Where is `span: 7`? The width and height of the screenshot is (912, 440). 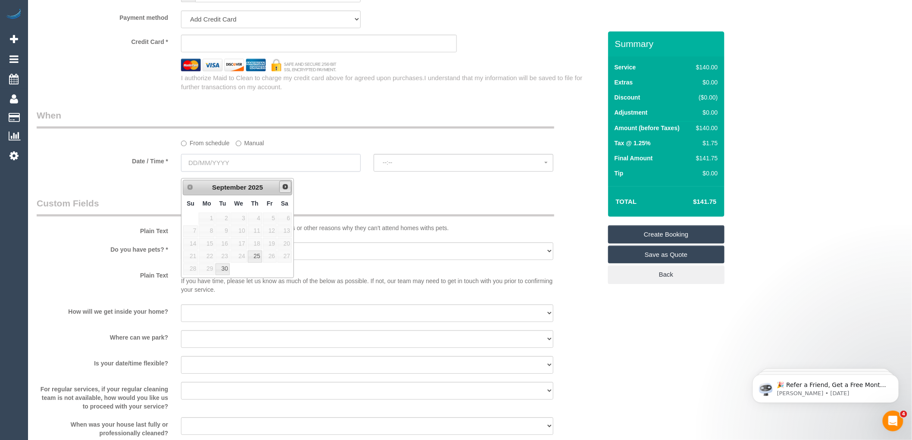 span: 7 is located at coordinates (190, 231).